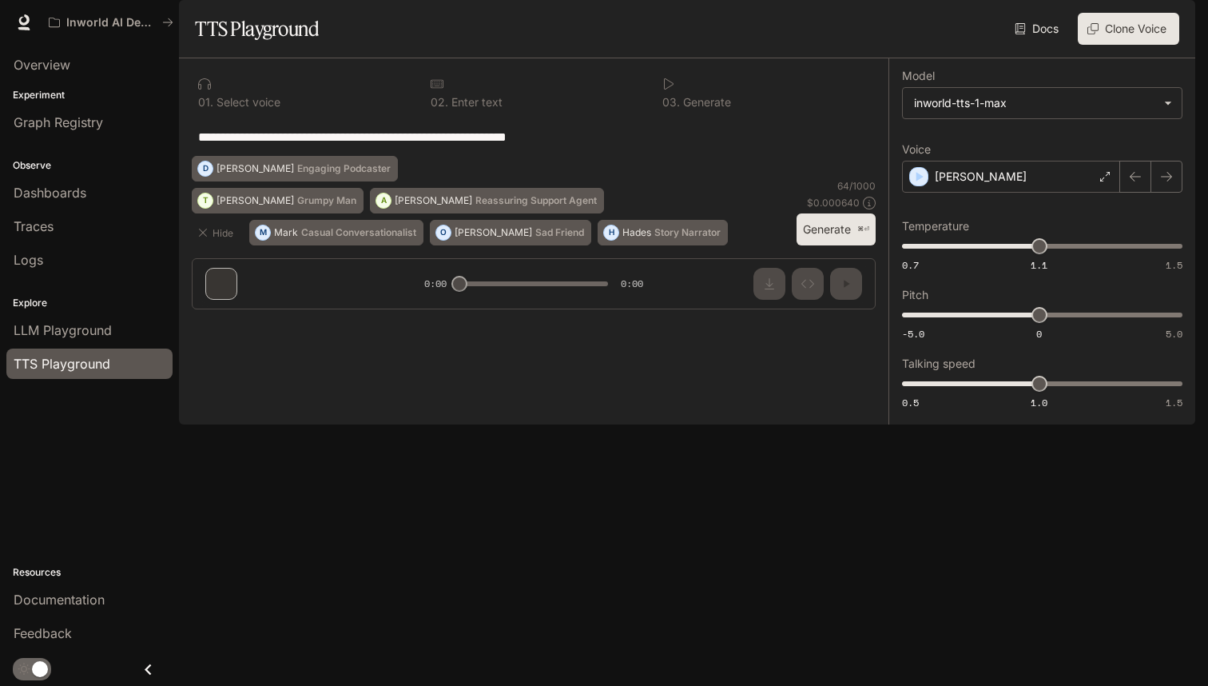 This screenshot has height=686, width=1208. Describe the element at coordinates (111, 22) in the screenshot. I see `button: All workspaces` at that location.